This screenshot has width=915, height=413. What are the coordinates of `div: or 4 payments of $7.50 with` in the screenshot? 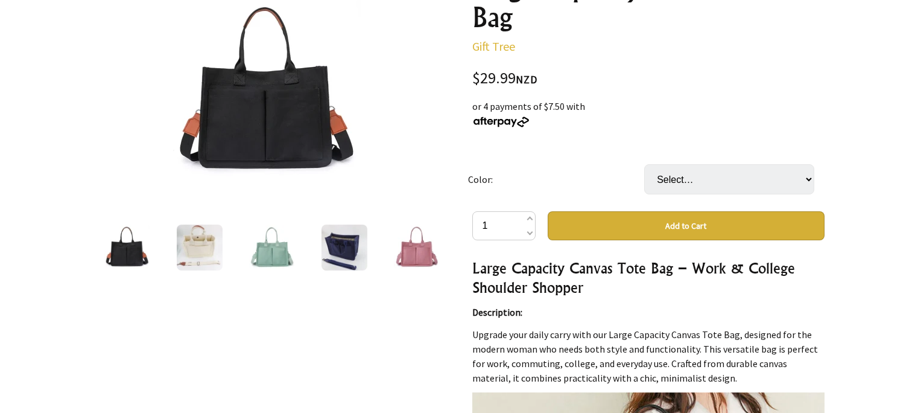 It's located at (649, 113).